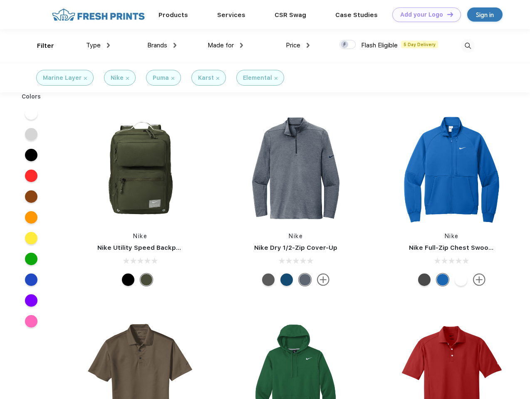 The image size is (530, 399). Describe the element at coordinates (98, 15) in the screenshot. I see `img: fo%20logo%202.webp` at that location.